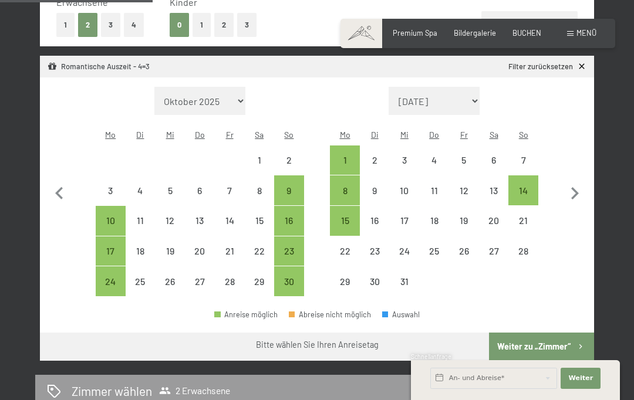 The image size is (634, 400). I want to click on div: 6, so click(494, 169).